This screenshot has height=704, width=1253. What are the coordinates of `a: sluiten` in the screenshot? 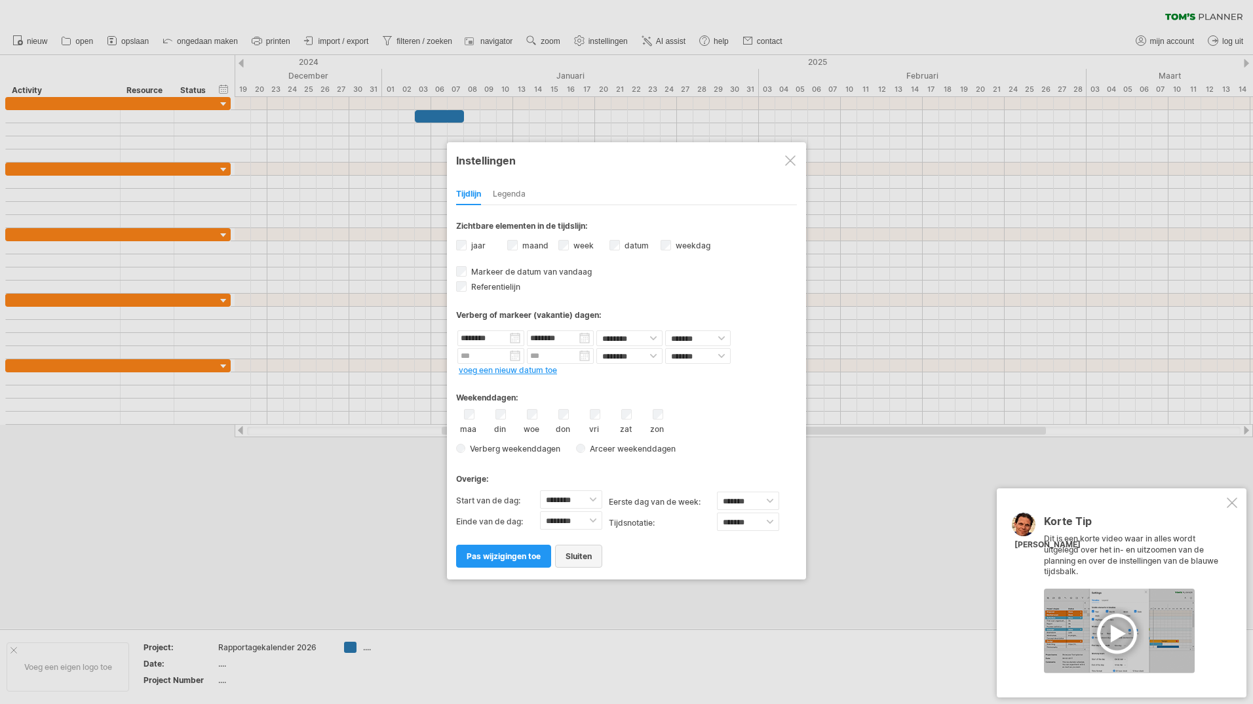 It's located at (579, 556).